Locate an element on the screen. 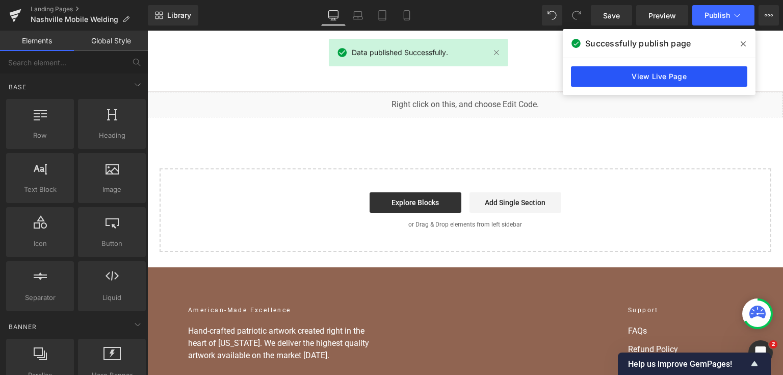  span: Heading is located at coordinates (112, 135).